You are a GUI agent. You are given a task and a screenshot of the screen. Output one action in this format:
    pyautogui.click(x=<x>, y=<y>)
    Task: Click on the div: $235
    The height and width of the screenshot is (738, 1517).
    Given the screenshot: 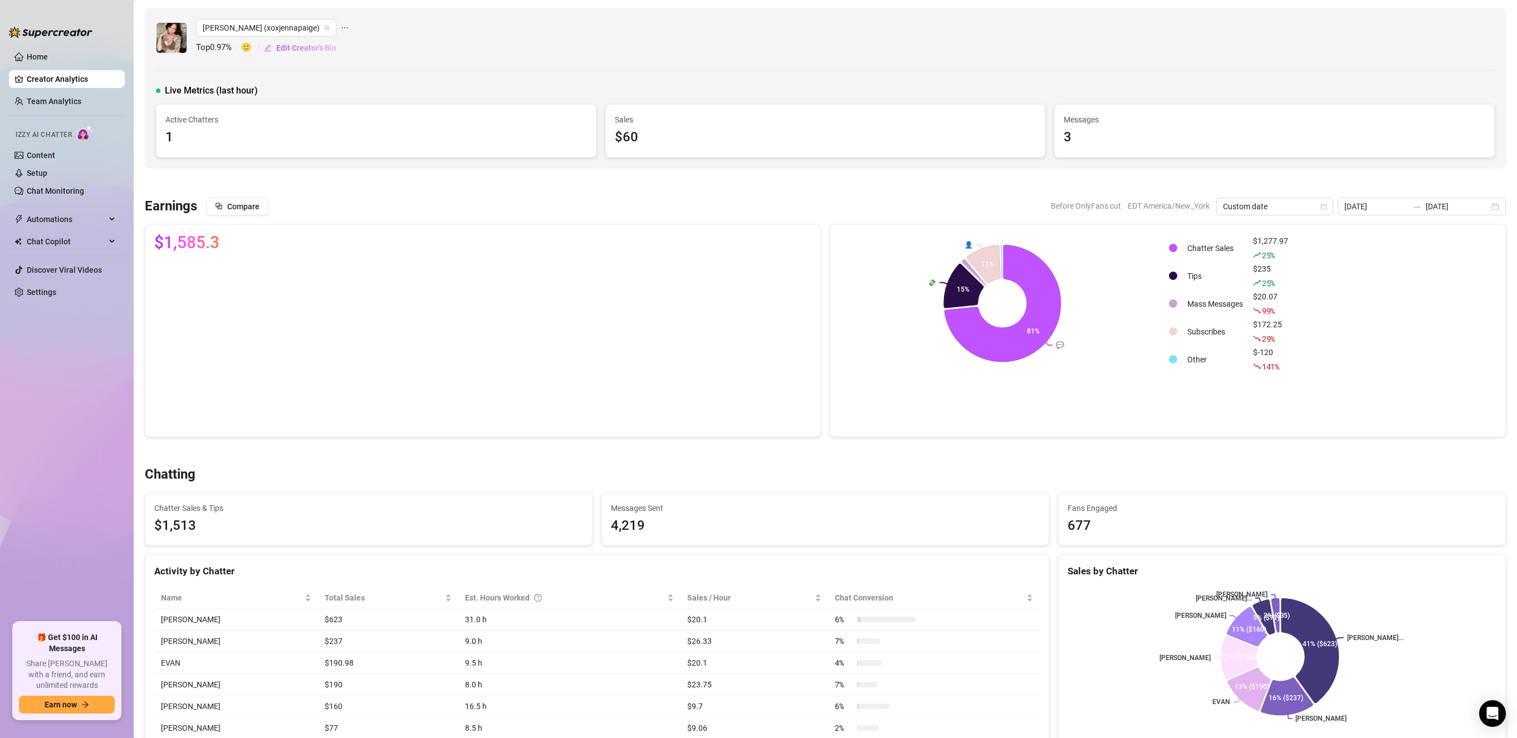 What is the action you would take?
    pyautogui.click(x=1270, y=276)
    